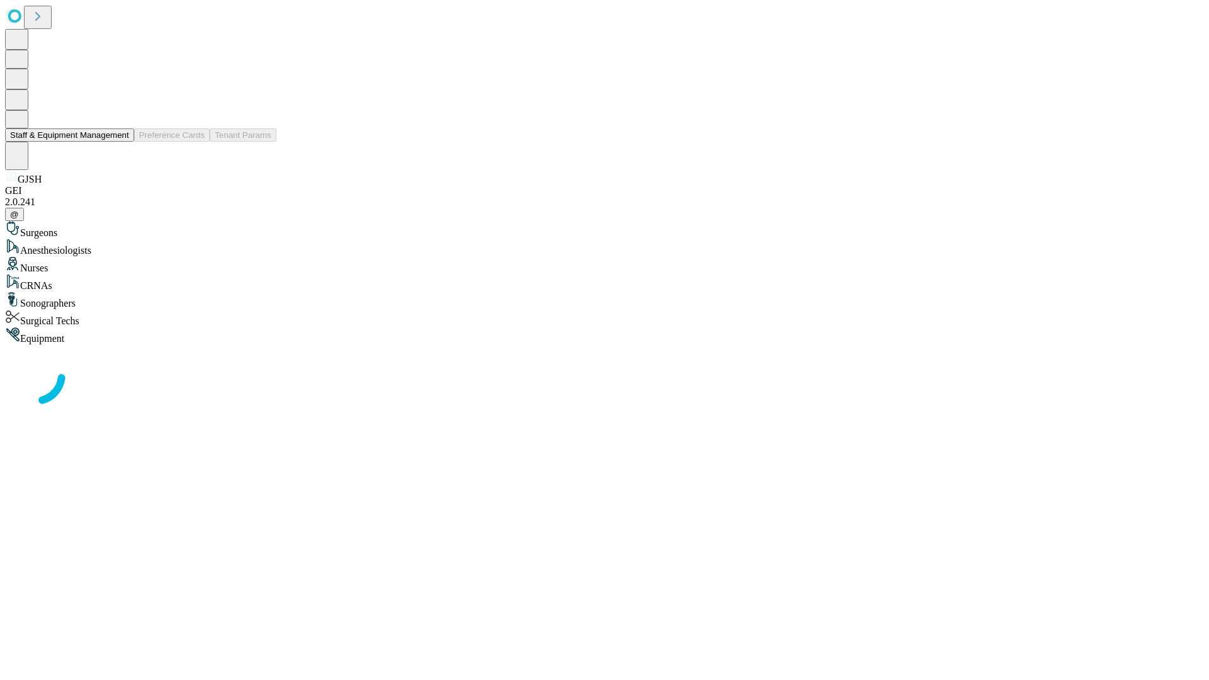 This screenshot has width=1209, height=680. I want to click on div: Equipment, so click(605, 336).